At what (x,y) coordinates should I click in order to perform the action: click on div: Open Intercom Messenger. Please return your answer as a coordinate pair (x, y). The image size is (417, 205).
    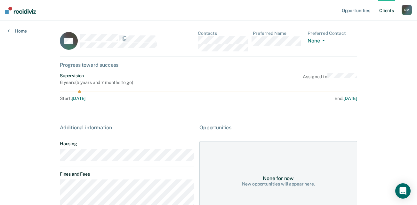
    Looking at the image, I should click on (403, 191).